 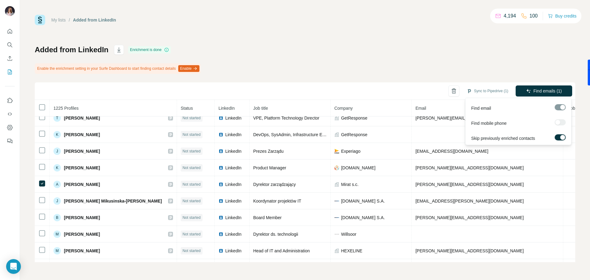 What do you see at coordinates (503, 138) in the screenshot?
I see `span: Skip previously enriched contacts` at bounding box center [503, 138].